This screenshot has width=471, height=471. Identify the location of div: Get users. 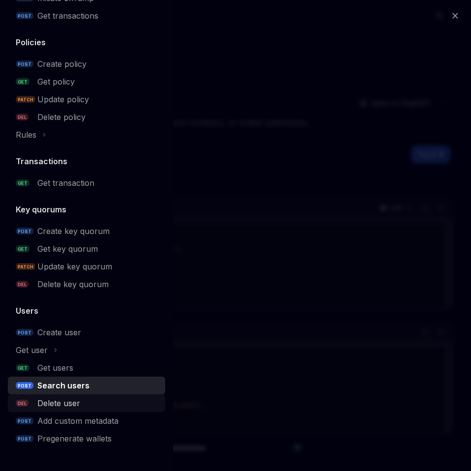
(55, 368).